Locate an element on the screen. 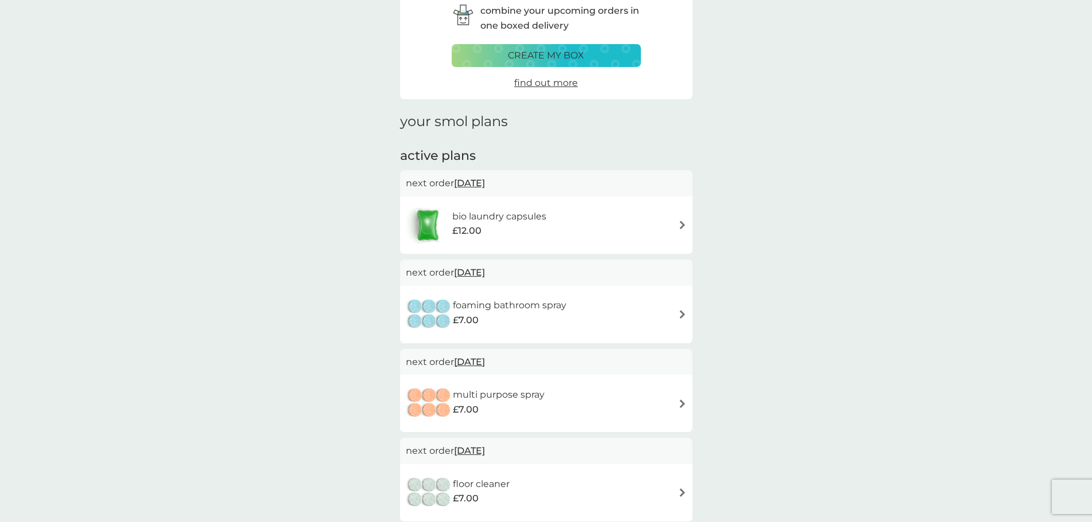 This screenshot has width=1092, height=522. a: find out more is located at coordinates (546, 83).